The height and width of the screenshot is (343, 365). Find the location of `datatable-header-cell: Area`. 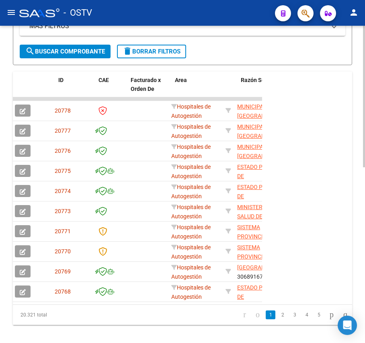

datatable-header-cell: Area is located at coordinates (199, 89).